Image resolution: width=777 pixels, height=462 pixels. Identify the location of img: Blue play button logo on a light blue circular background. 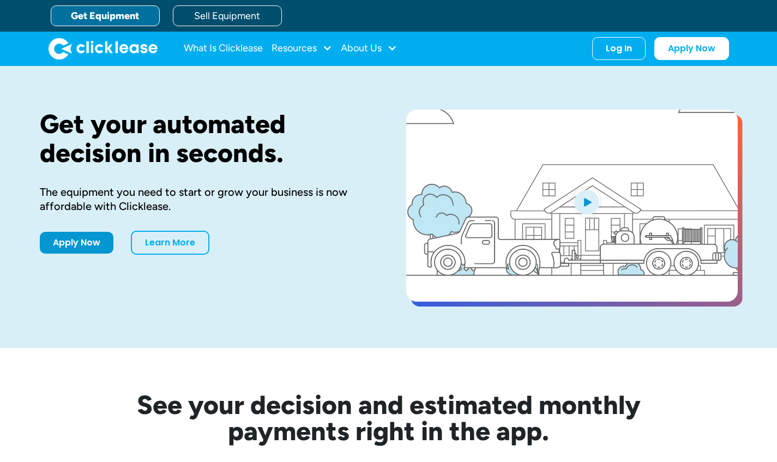
(587, 202).